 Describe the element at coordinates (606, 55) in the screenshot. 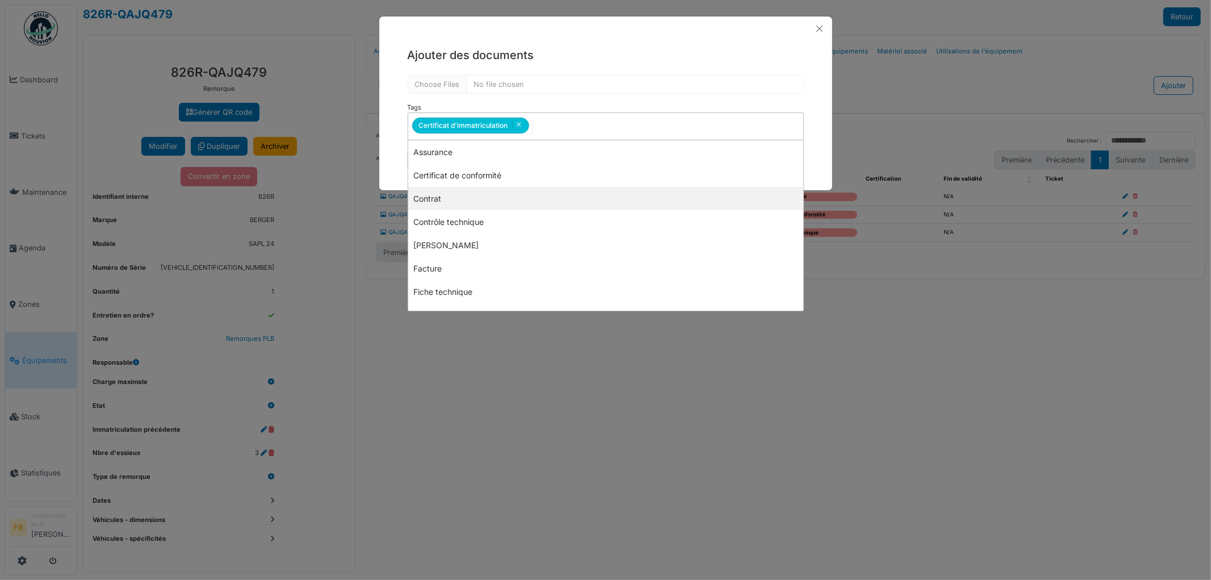

I see `h5: Ajouter des documents` at that location.